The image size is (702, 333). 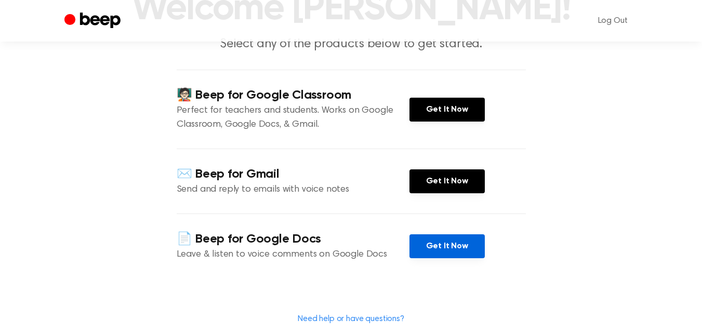 I want to click on h4: 🧑🏻‍🏫 Beep for Google Classroom, so click(x=293, y=95).